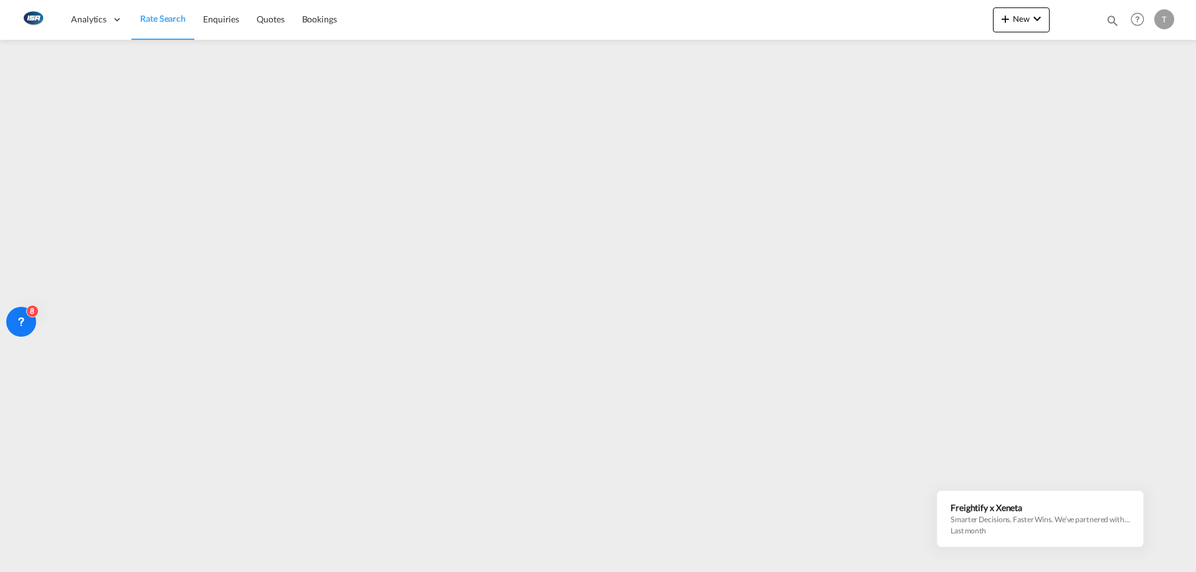 The height and width of the screenshot is (572, 1196). I want to click on img: 1aa151c0c08011ec8d6f413816f9a227.png, so click(32, 19).